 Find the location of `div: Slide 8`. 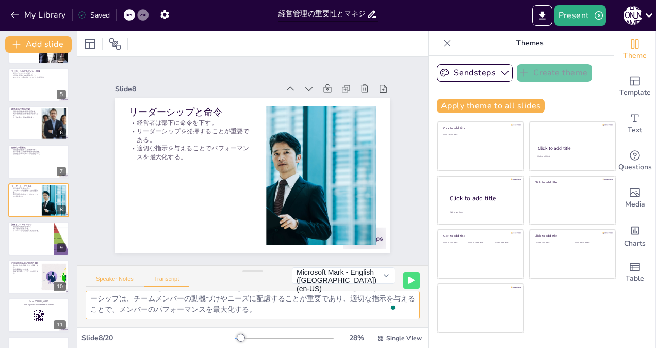

div: Slide 8 is located at coordinates (330, 113).